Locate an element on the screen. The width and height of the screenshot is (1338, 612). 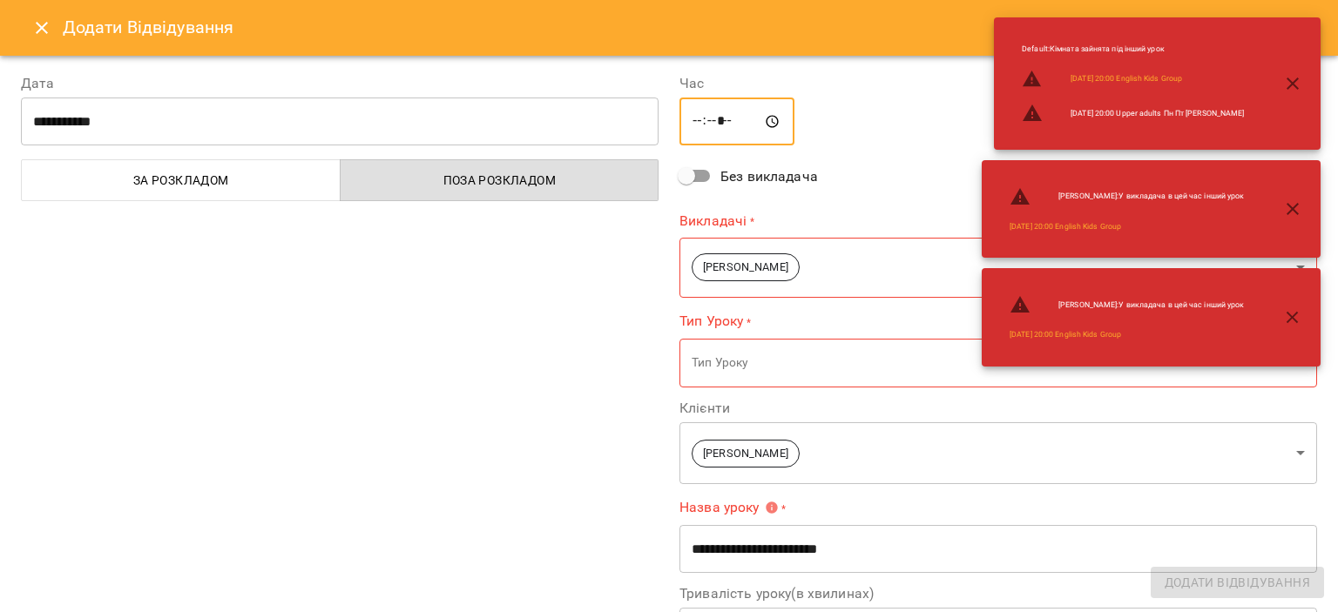
label: Тип Уроку is located at coordinates (998, 321).